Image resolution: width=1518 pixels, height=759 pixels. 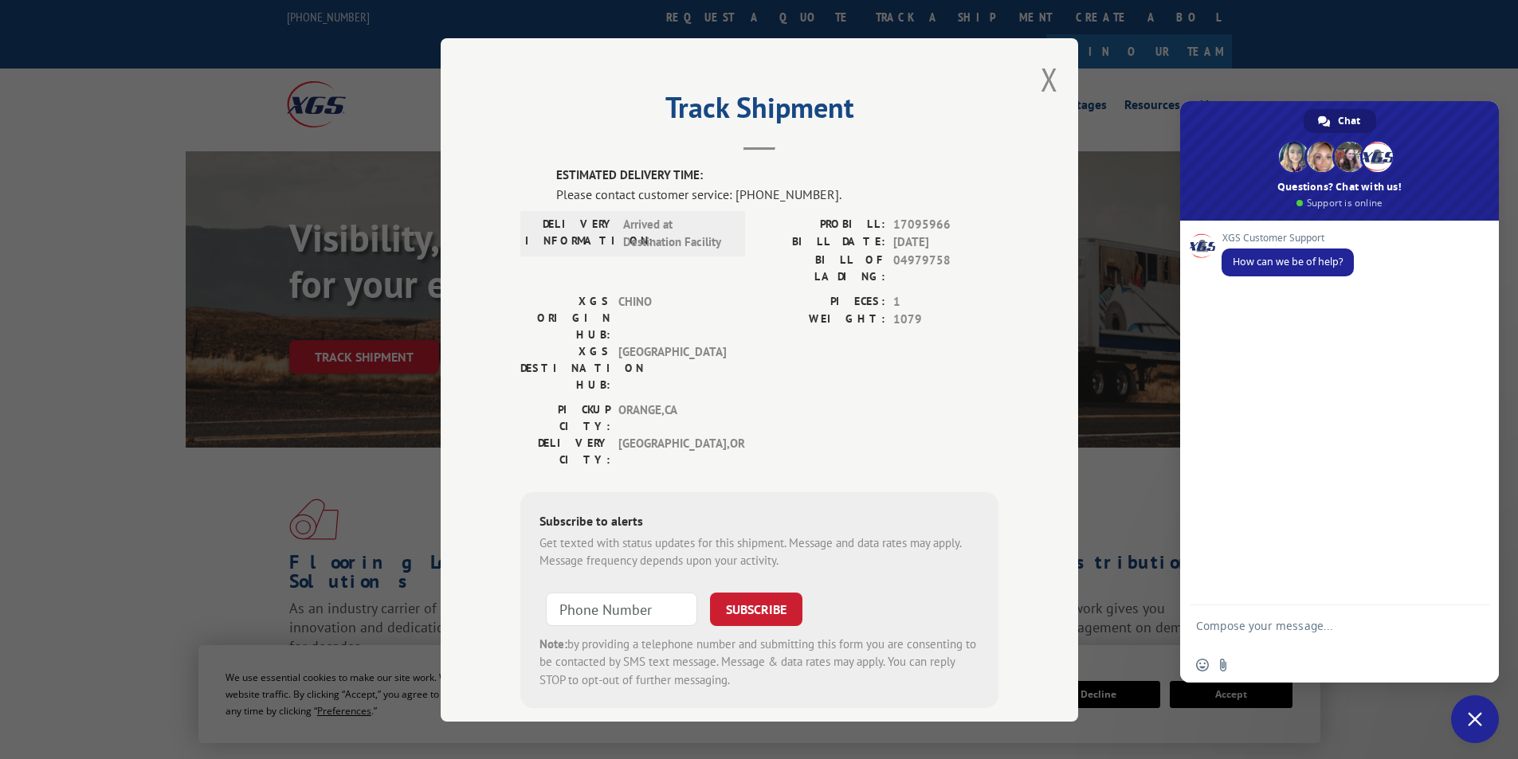 What do you see at coordinates (946, 268) in the screenshot?
I see `span: 04979758` at bounding box center [946, 268].